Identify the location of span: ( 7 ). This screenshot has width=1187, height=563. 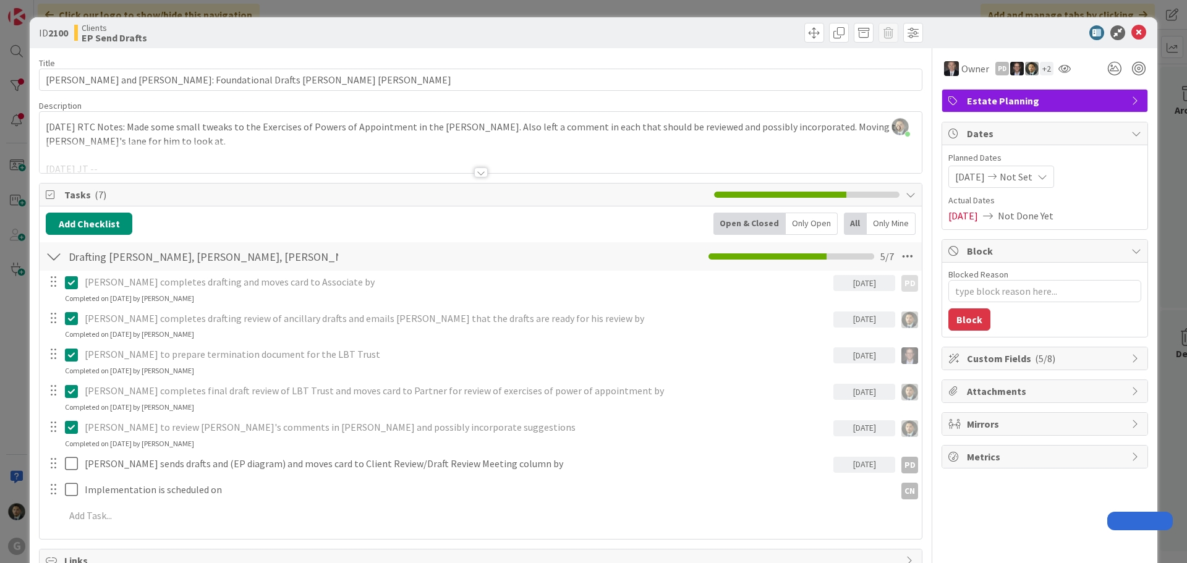
(100, 195).